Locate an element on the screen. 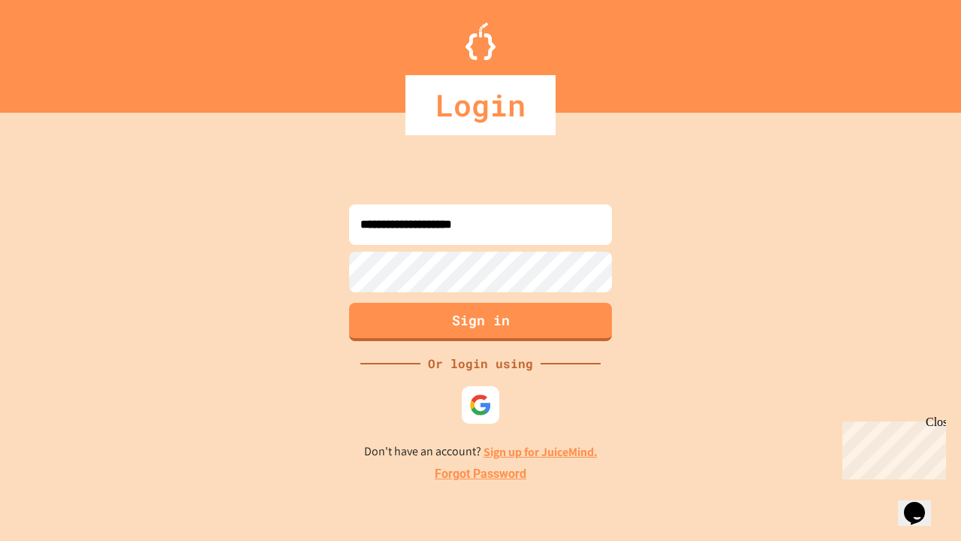 Image resolution: width=961 pixels, height=541 pixels. div: Or login using is located at coordinates (481, 363).